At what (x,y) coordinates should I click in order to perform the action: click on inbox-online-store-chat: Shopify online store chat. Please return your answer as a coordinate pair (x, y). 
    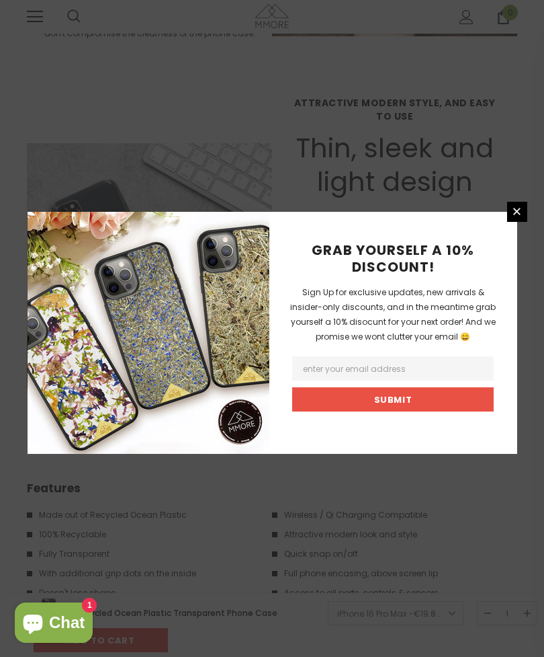
    Looking at the image, I should click on (54, 624).